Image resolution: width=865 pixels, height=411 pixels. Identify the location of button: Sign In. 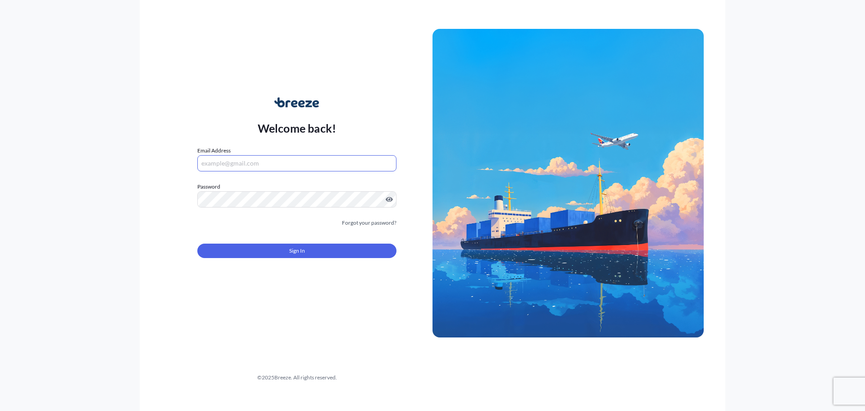
(297, 251).